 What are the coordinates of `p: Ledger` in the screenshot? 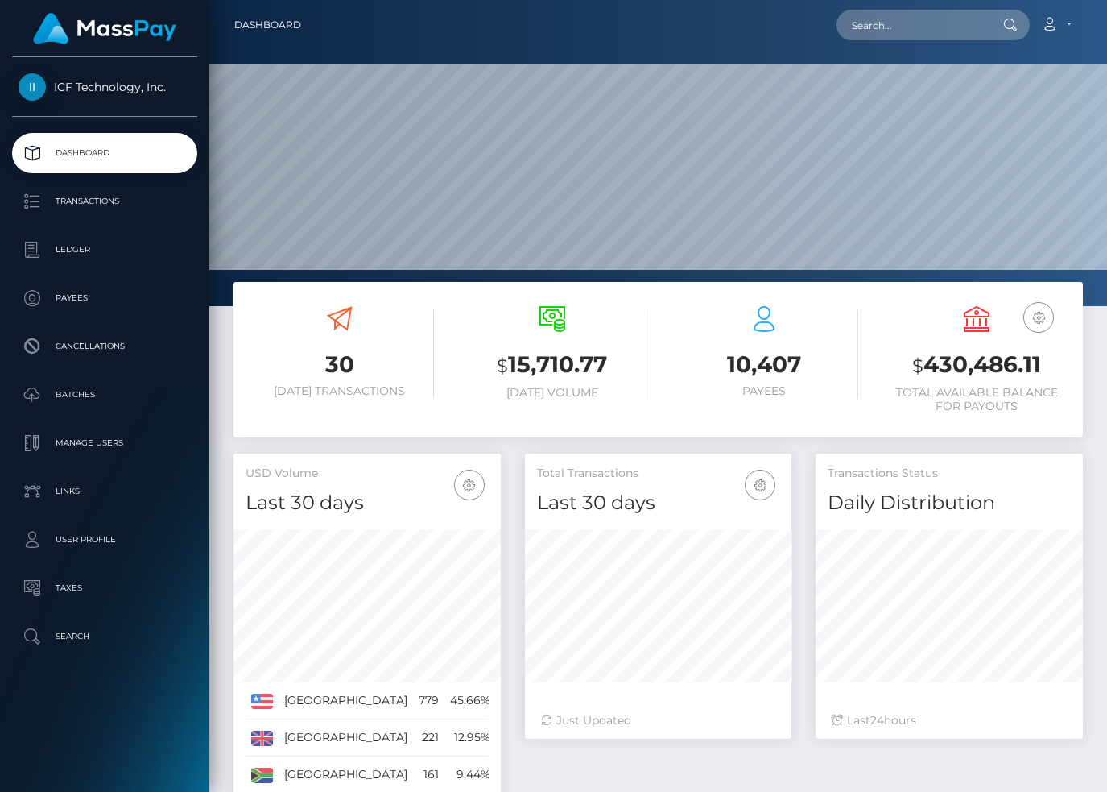 It's located at (105, 250).